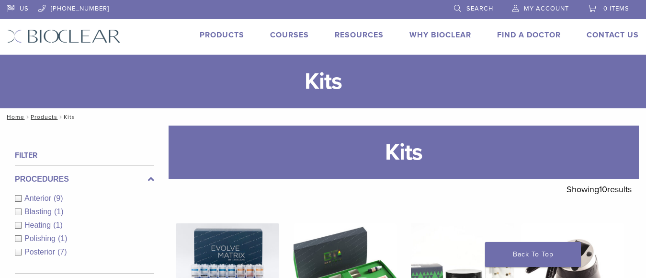 This screenshot has height=278, width=646. I want to click on span: Heating, so click(39, 224).